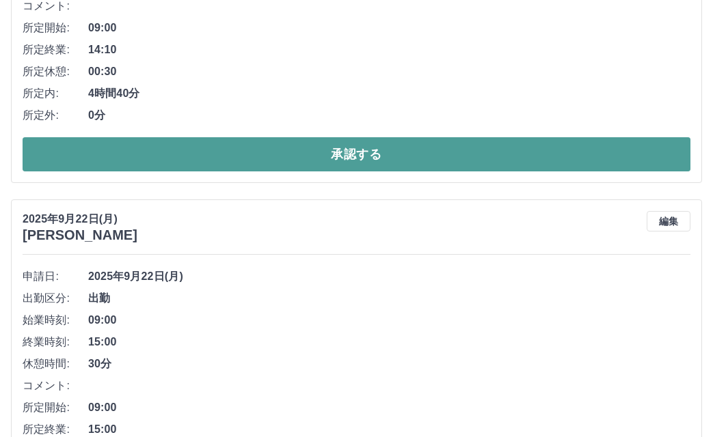 The image size is (713, 437). What do you see at coordinates (55, 342) in the screenshot?
I see `span: 終業時刻:` at bounding box center [55, 342].